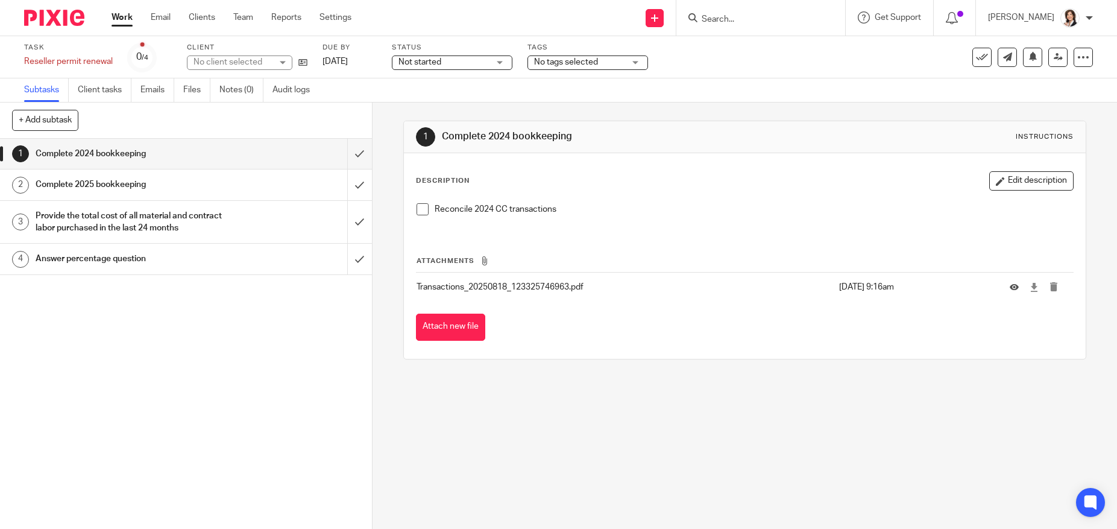 This screenshot has height=529, width=1117. What do you see at coordinates (1034, 287) in the screenshot?
I see `a: Download` at bounding box center [1034, 287].